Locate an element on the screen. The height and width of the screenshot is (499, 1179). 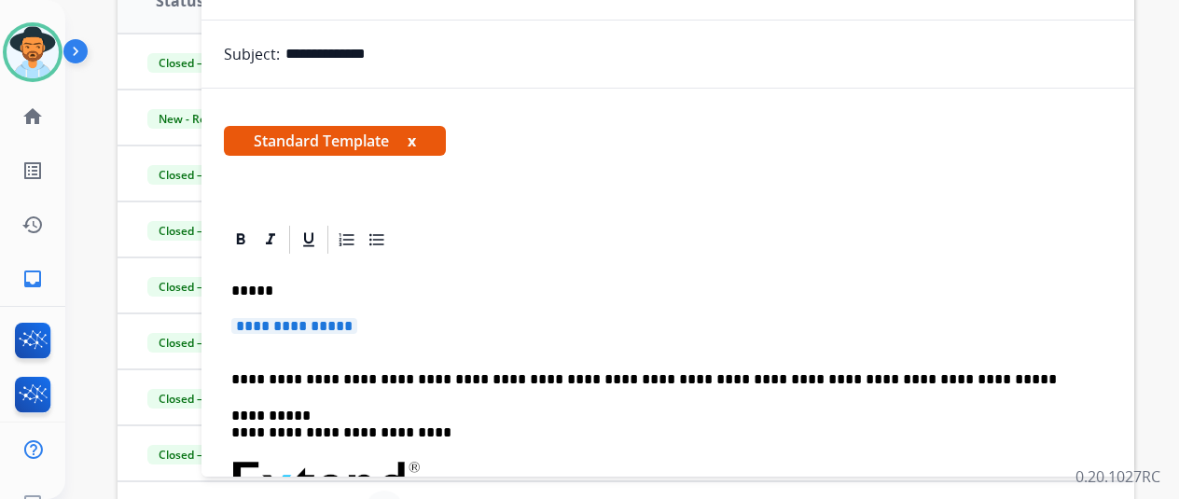
div: Underline is located at coordinates (309, 240).